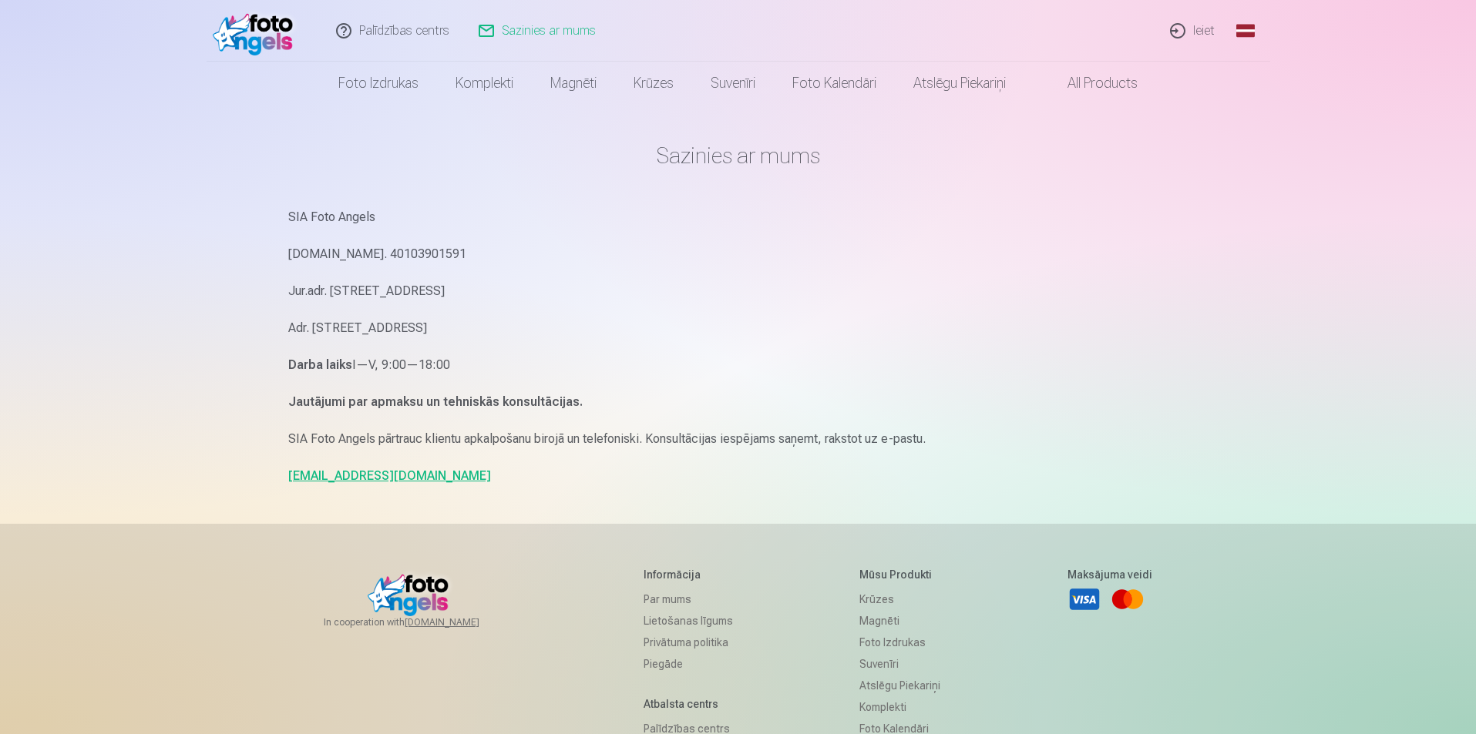 The height and width of the screenshot is (734, 1476). I want to click on span: In cooperation with, so click(420, 623).